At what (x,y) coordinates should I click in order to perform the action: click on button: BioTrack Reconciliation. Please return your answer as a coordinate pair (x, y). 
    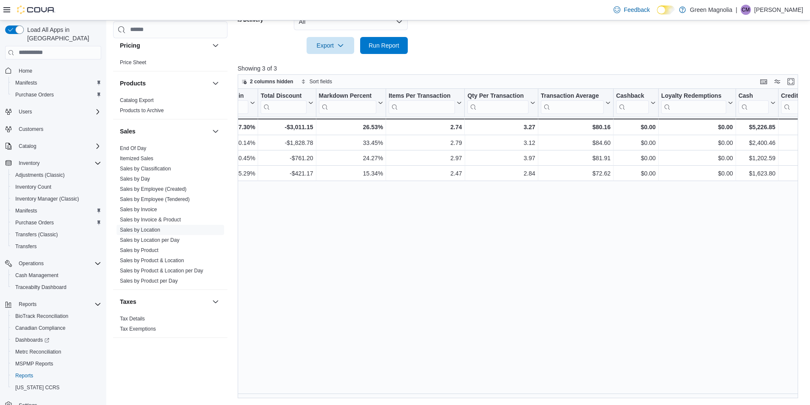
    Looking at the image, I should click on (57, 317).